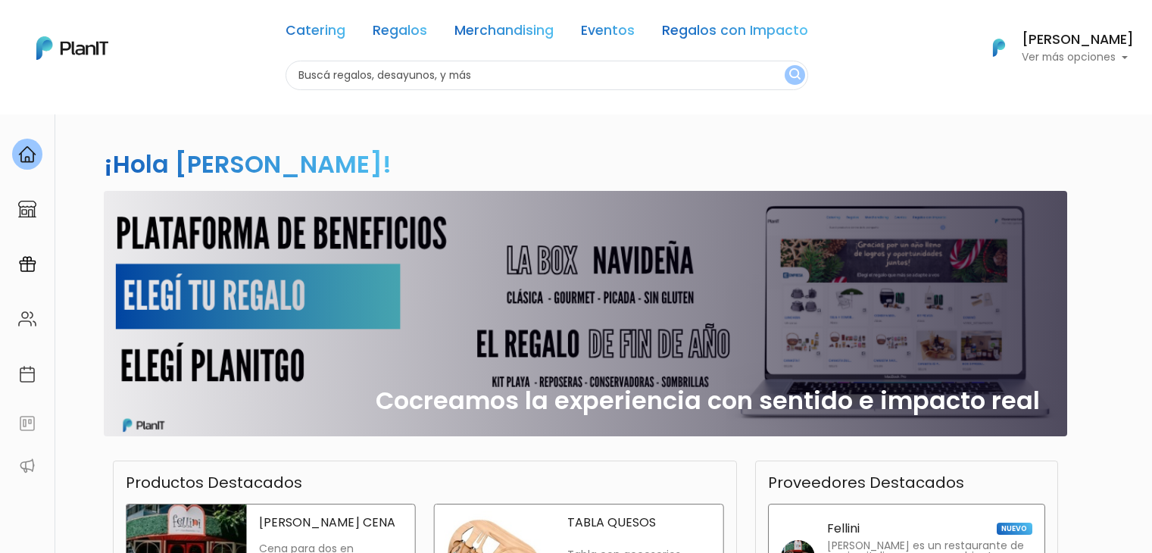  I want to click on img: calendar-87d922413cdce8b2cf7b7f5f62616a5cf9e4887200fb71536465627b3292af00.svg, so click(27, 374).